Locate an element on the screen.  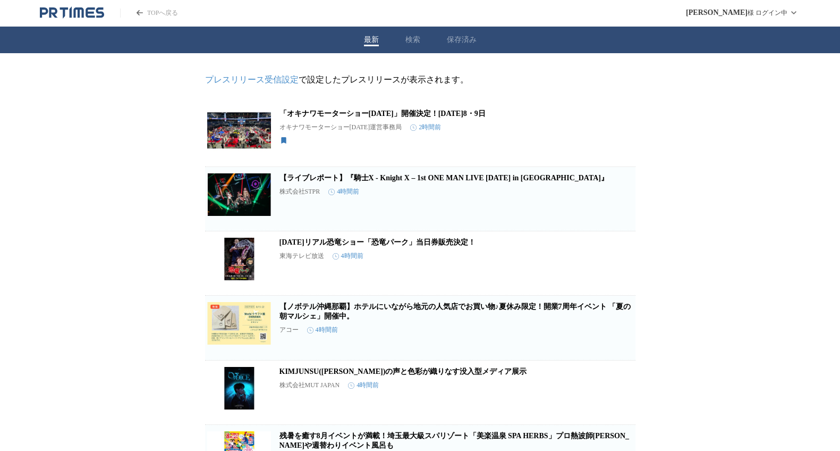
time: 2時間前 is located at coordinates (426, 127).